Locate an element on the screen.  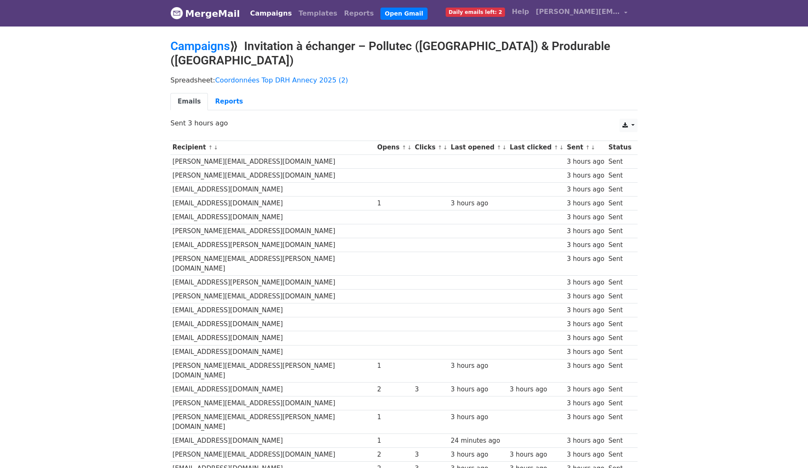
span: Daily emails left: 2 is located at coordinates (475, 12).